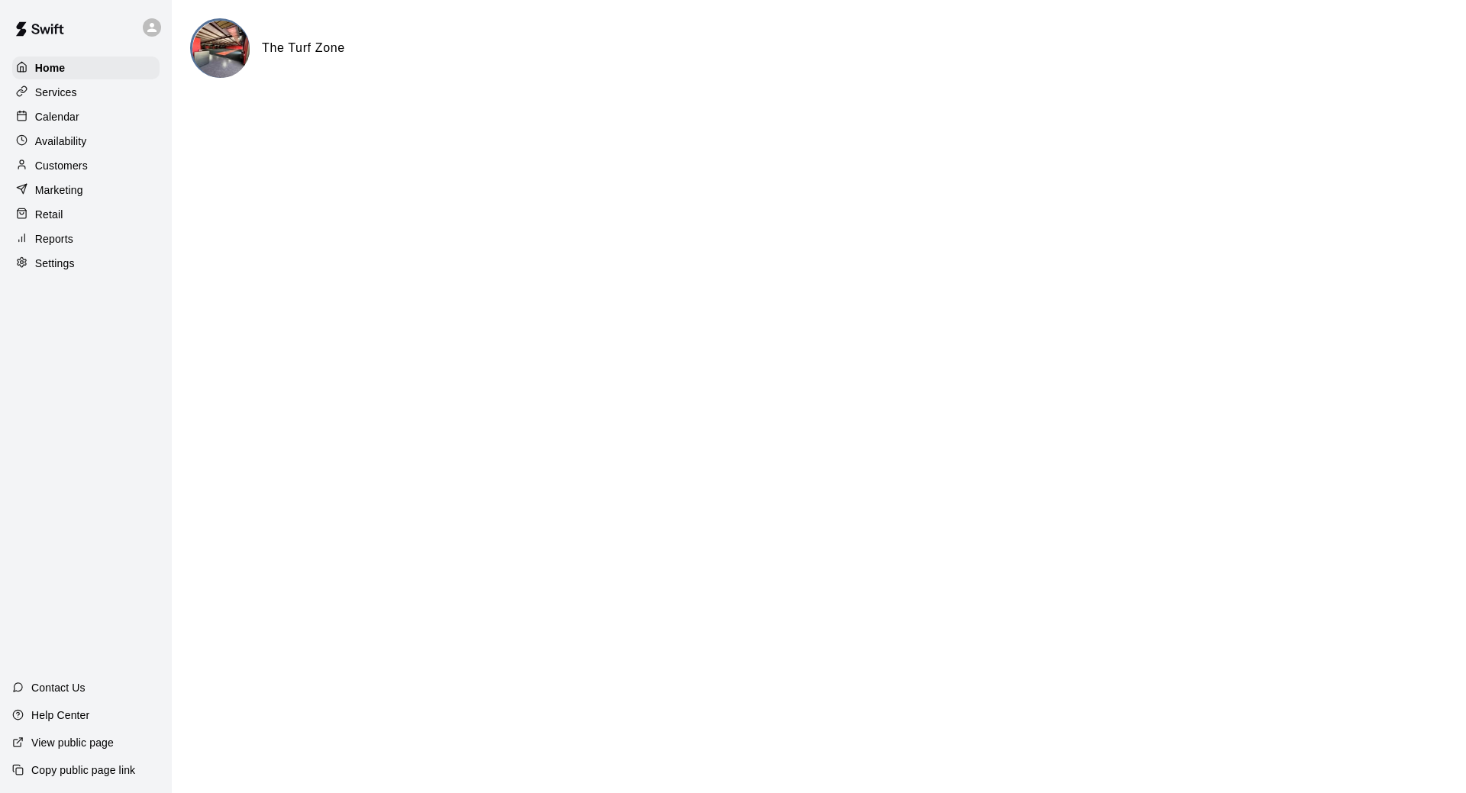 Image resolution: width=1466 pixels, height=793 pixels. I want to click on a: Settings, so click(86, 263).